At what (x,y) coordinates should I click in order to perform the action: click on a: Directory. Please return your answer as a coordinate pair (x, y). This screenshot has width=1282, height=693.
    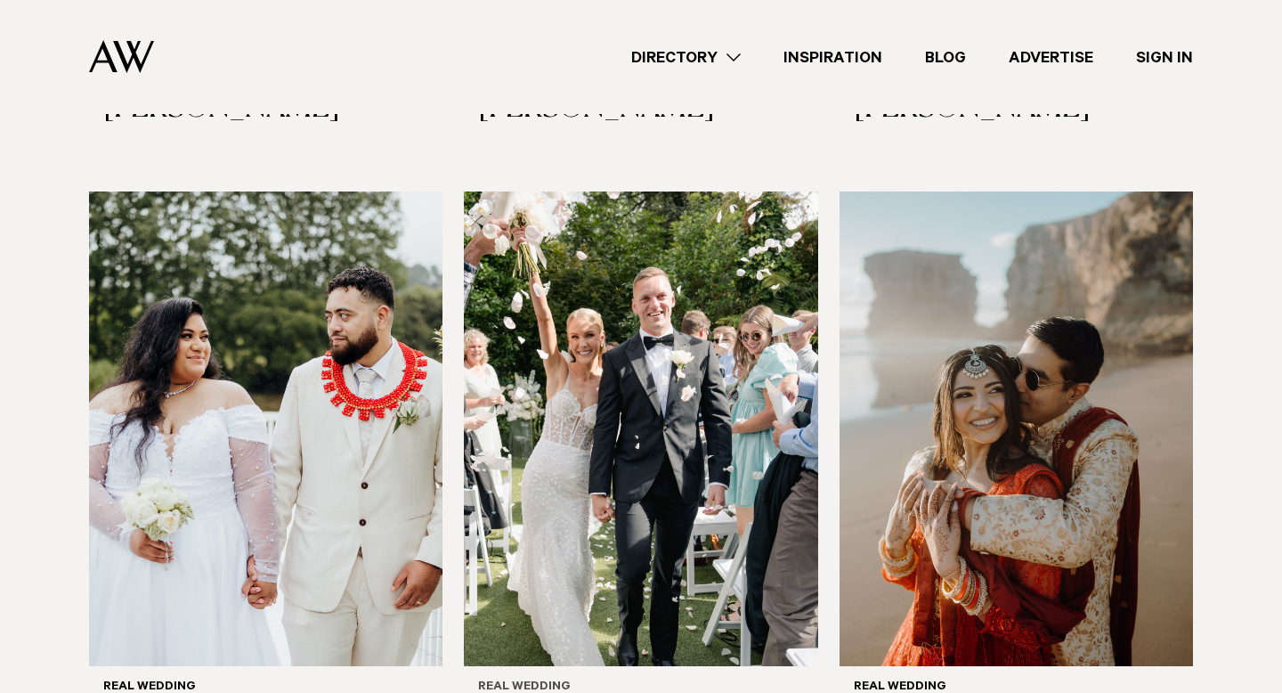
    Looking at the image, I should click on (685, 57).